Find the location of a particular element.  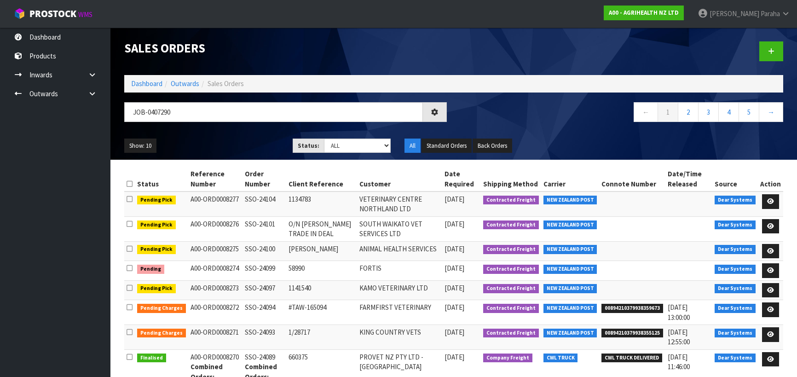

th: Reference Number is located at coordinates (215, 179).